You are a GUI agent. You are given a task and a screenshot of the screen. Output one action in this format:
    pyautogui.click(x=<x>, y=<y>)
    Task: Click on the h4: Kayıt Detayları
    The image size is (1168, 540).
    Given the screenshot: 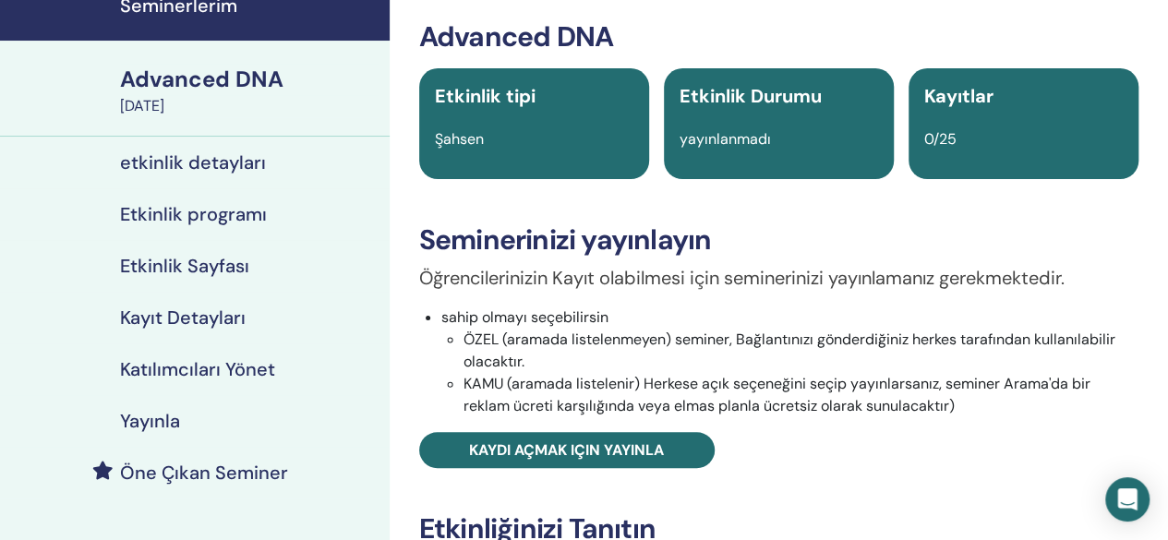 What is the action you would take?
    pyautogui.click(x=183, y=318)
    